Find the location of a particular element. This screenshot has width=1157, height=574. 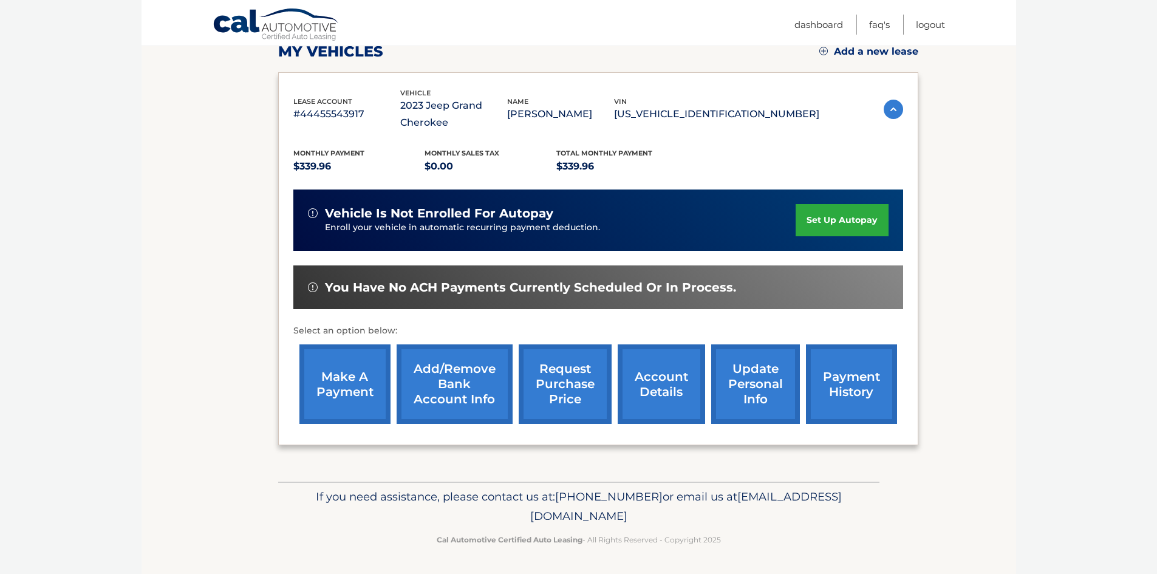

img: add.svg is located at coordinates (823, 51).